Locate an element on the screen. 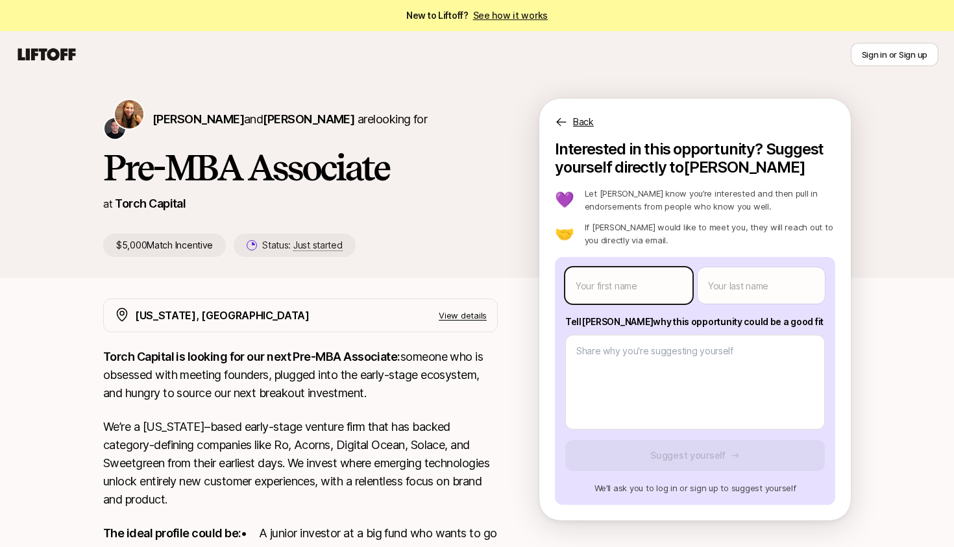  span: Just started is located at coordinates (318, 245).